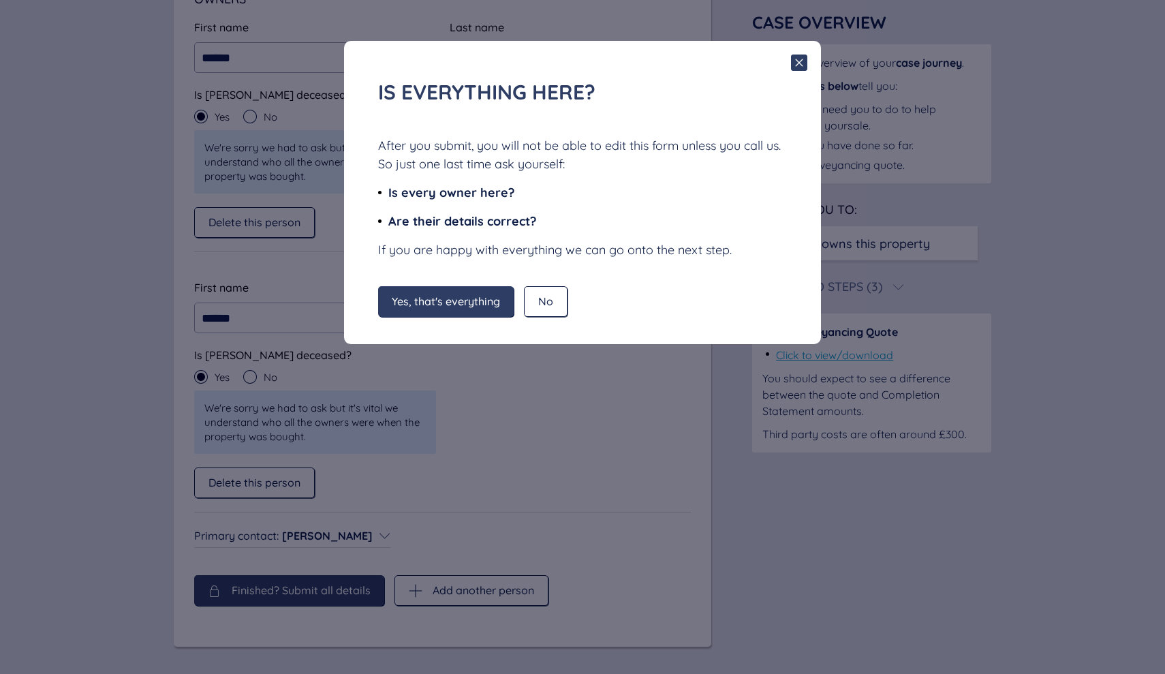 The height and width of the screenshot is (674, 1165). Describe the element at coordinates (446, 301) in the screenshot. I see `span: Yes, that's everything` at that location.